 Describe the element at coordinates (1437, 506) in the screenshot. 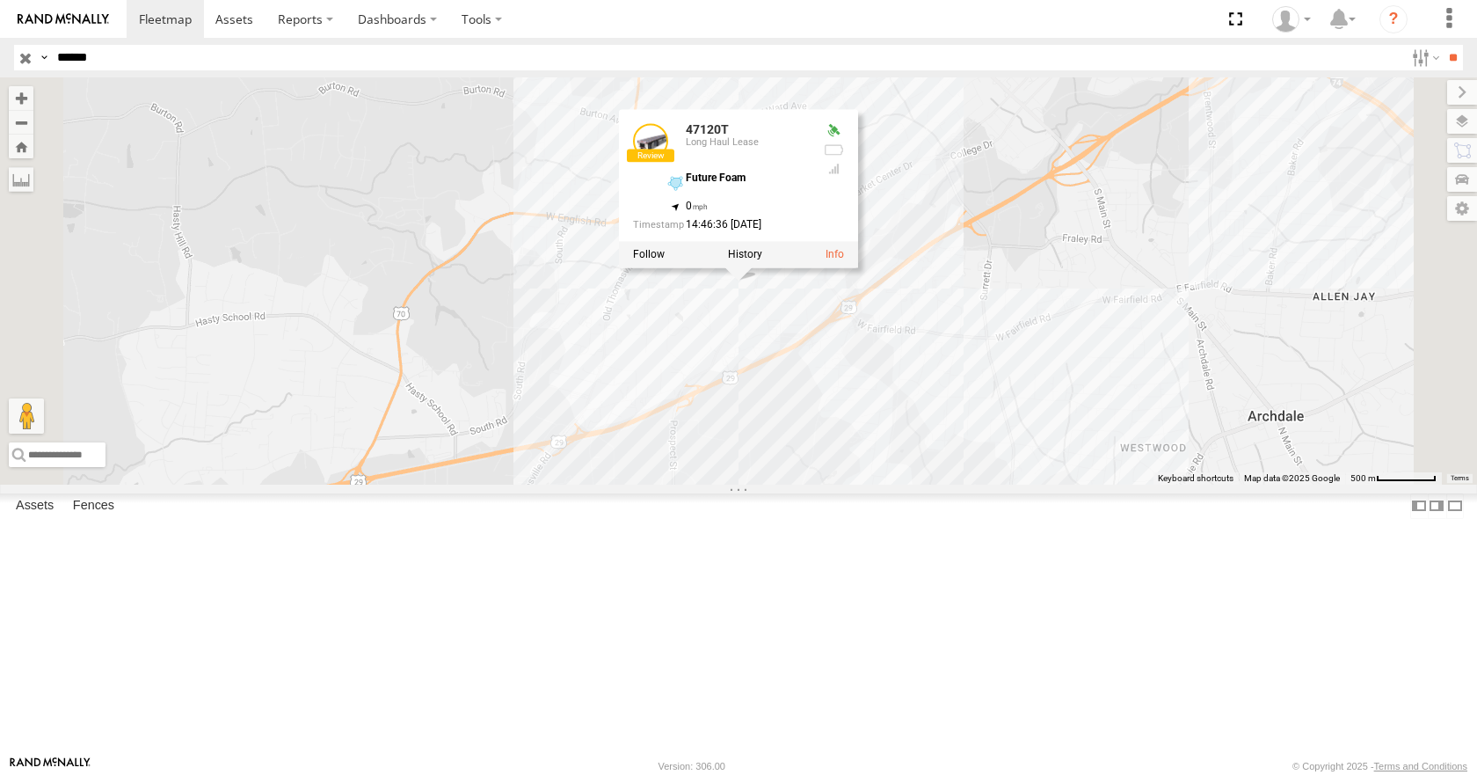

I see `label: Dock Summary Table to the Right` at that location.